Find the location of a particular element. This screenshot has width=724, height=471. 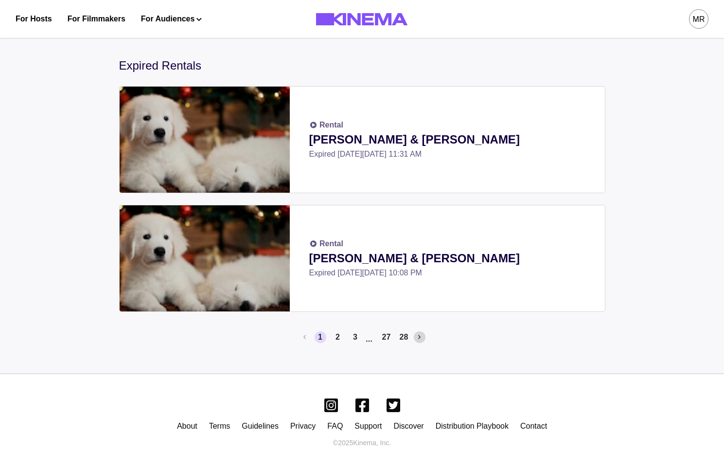

div: MR is located at coordinates (699, 19).